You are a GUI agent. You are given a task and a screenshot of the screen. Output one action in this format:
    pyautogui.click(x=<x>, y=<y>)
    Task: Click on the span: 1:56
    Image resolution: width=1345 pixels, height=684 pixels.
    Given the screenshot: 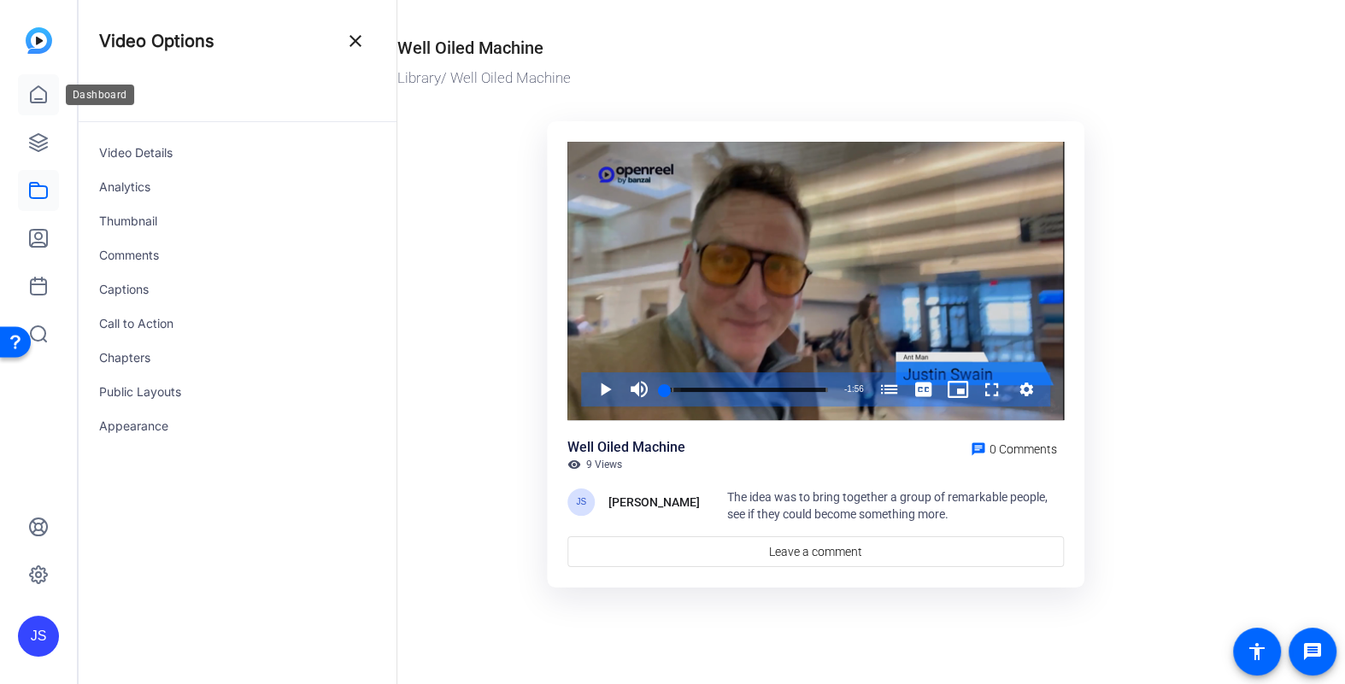 What is the action you would take?
    pyautogui.click(x=855, y=389)
    